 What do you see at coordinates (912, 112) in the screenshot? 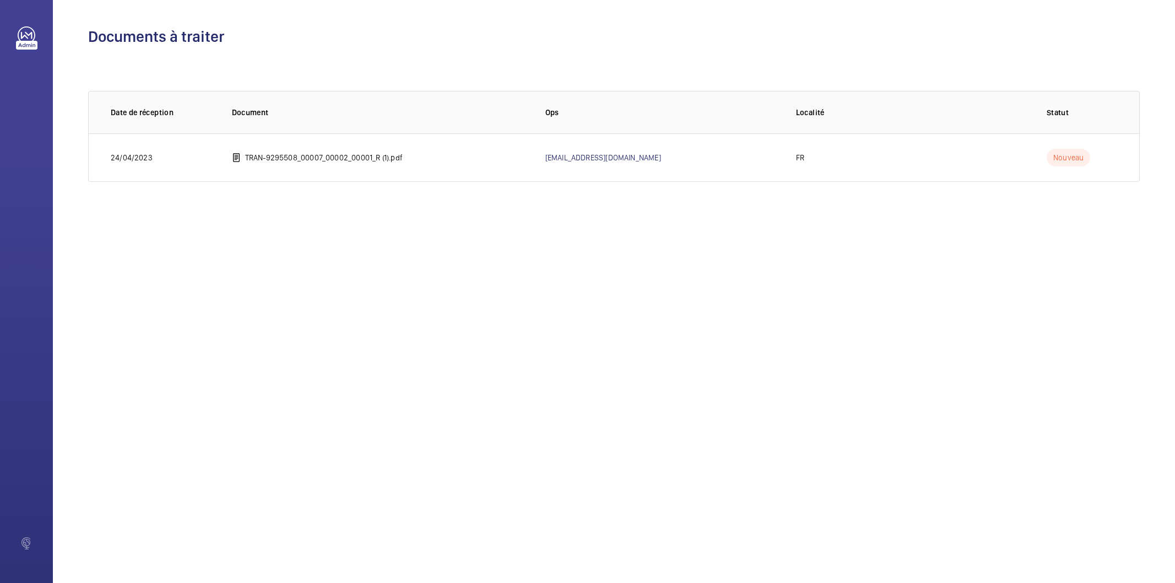
I see `p: Localité` at bounding box center [912, 112].